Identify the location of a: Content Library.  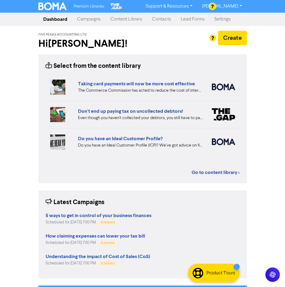
(126, 19).